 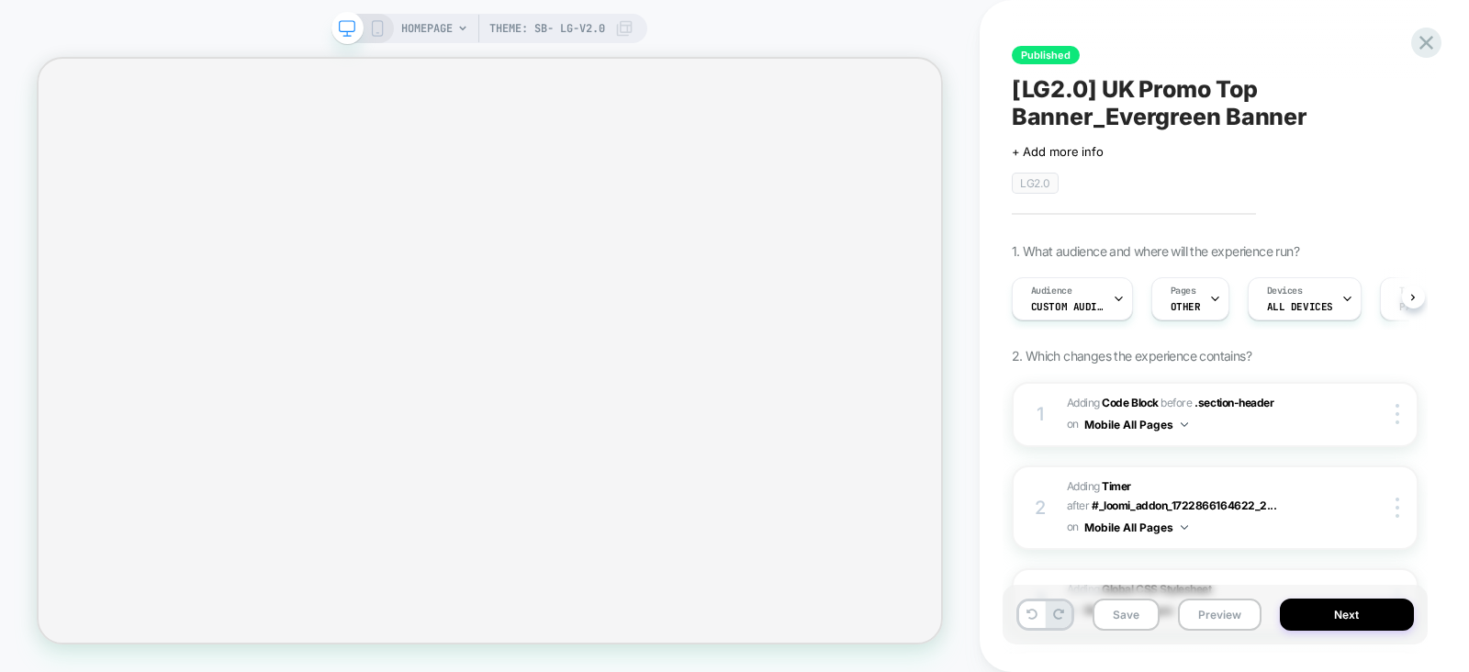 I want to click on div: 1, so click(x=1041, y=414).